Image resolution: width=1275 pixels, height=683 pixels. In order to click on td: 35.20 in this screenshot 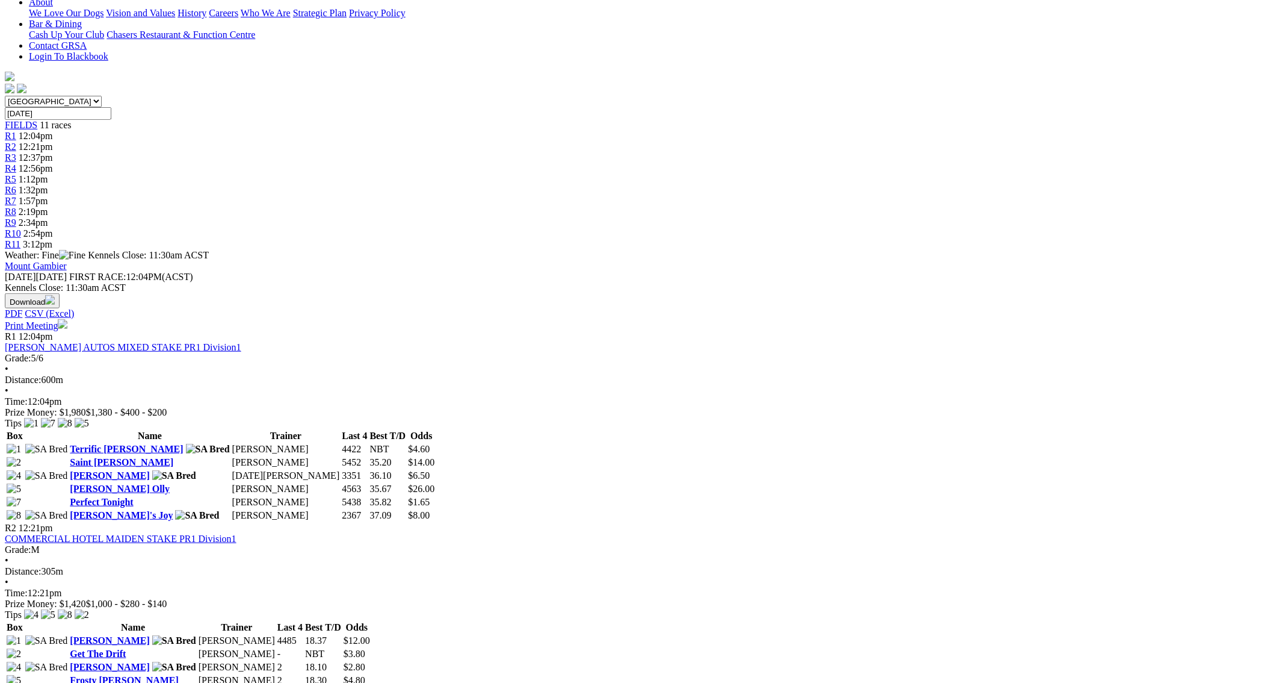, I will do `click(388, 462)`.